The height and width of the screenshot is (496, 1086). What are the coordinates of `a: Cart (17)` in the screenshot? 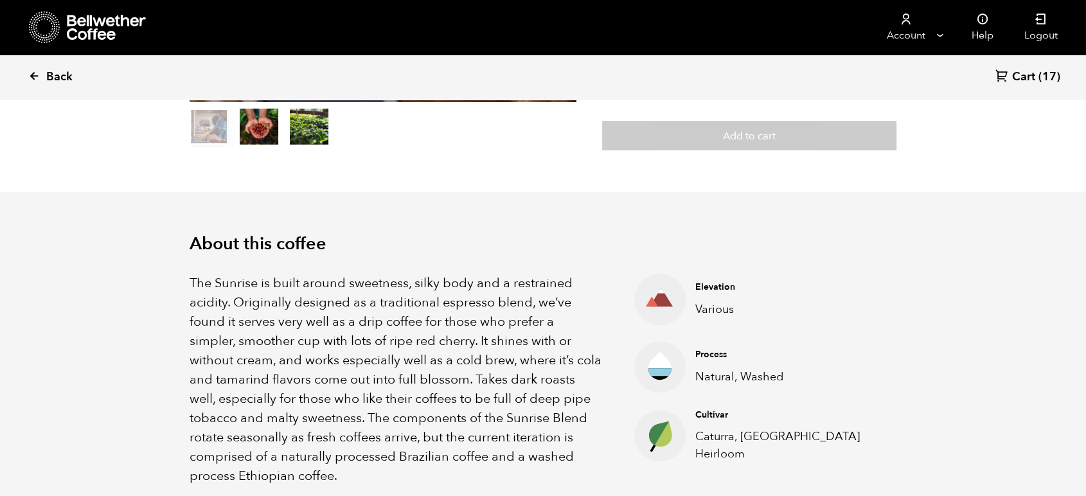 It's located at (1027, 77).